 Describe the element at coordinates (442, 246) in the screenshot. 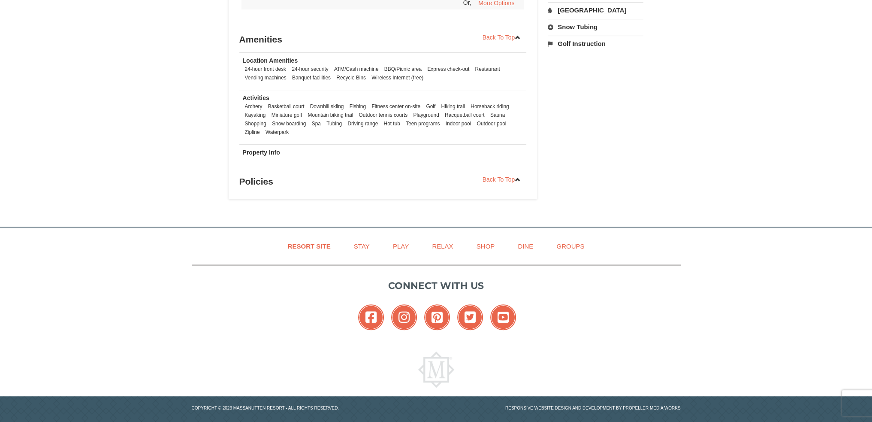

I see `a: Relax` at that location.